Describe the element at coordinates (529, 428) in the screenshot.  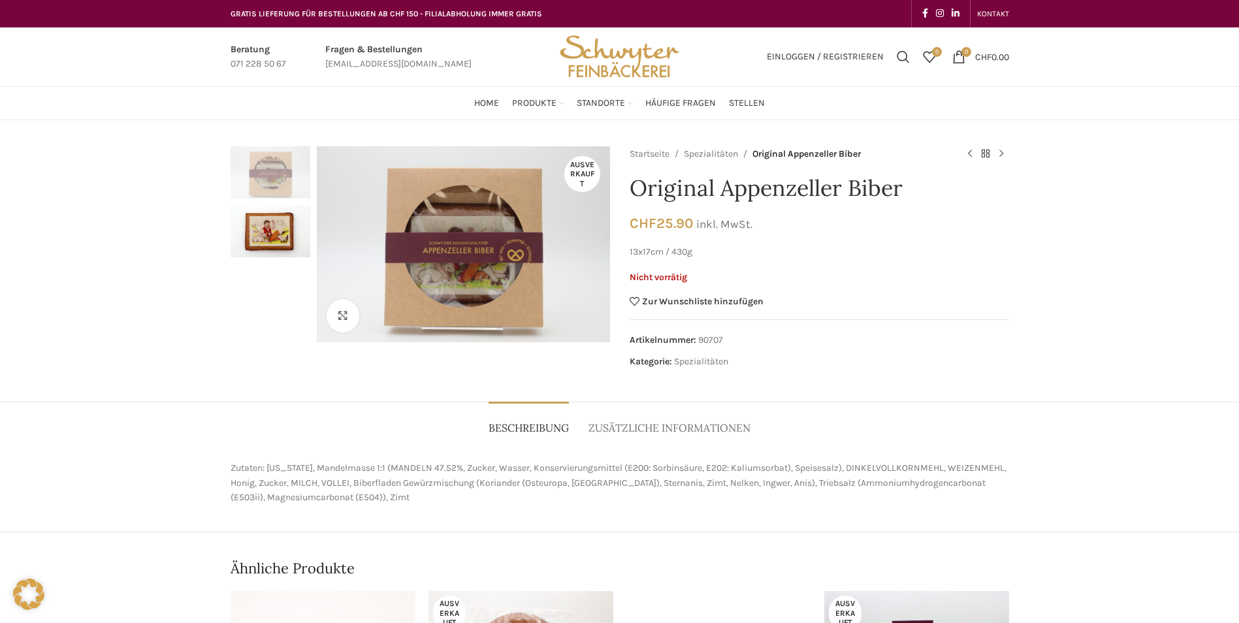
I see `span: Beschreibung` at that location.